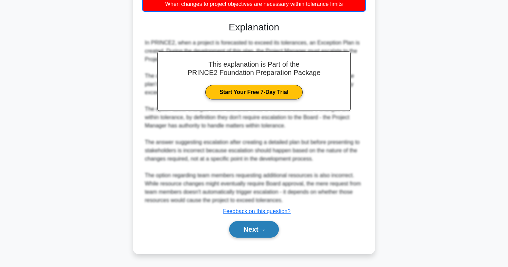 The height and width of the screenshot is (267, 508). What do you see at coordinates (257, 211) in the screenshot?
I see `a: Feedback on this question?` at bounding box center [257, 211].